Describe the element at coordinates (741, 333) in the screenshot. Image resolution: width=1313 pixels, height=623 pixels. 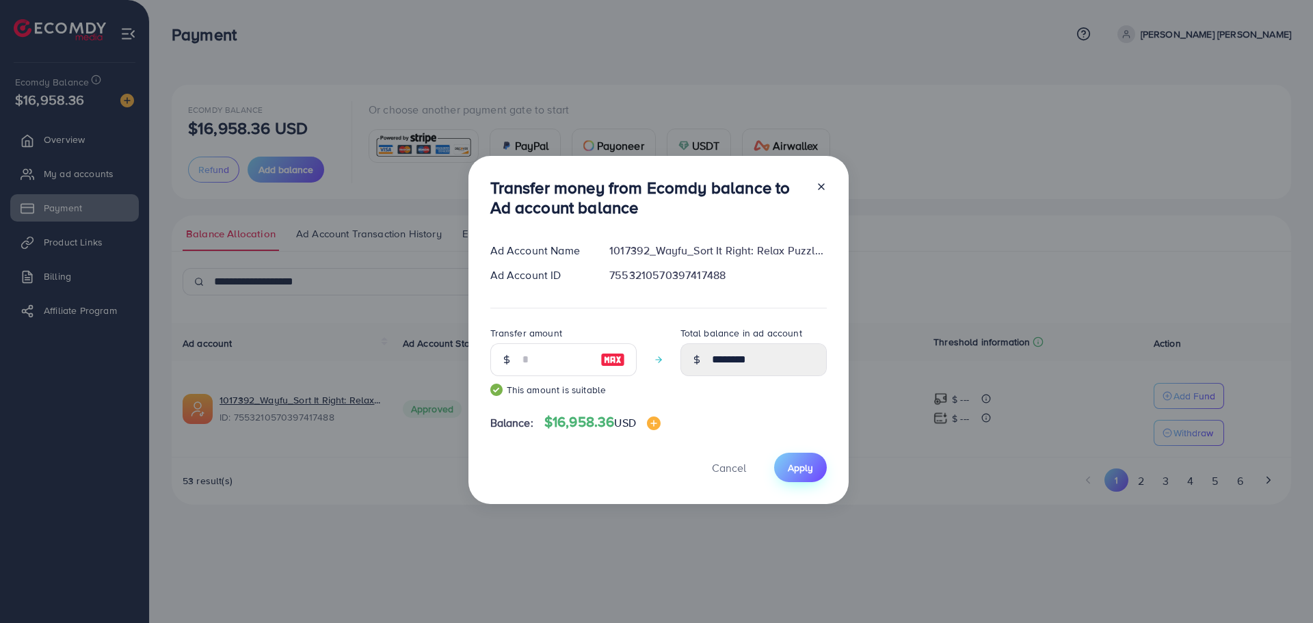
I see `label: Total balance in ad account` at that location.